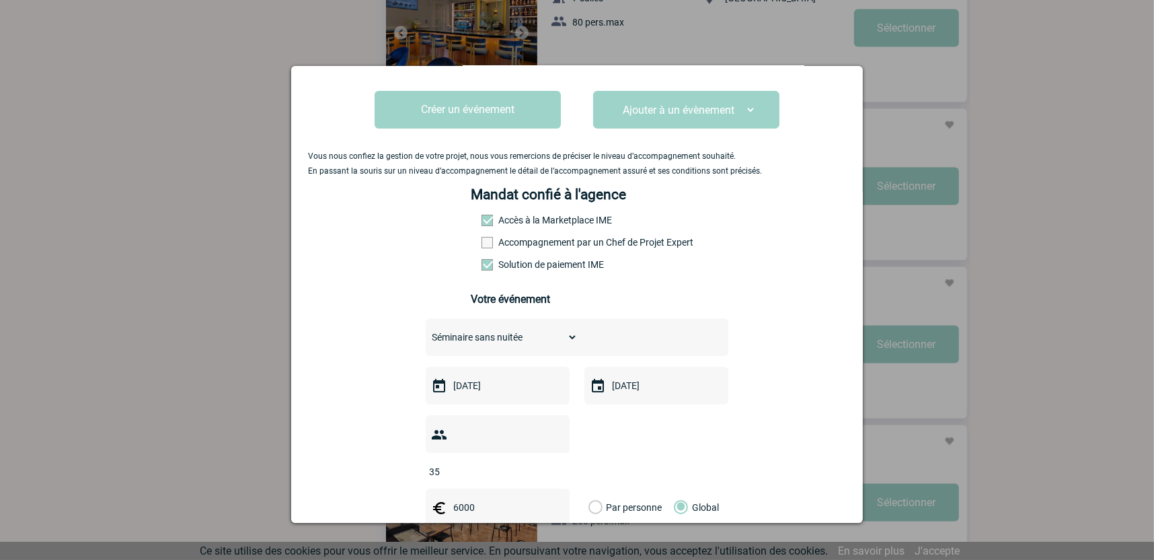 This screenshot has height=560, width=1154. I want to click on input: Budget HT, so click(496, 507).